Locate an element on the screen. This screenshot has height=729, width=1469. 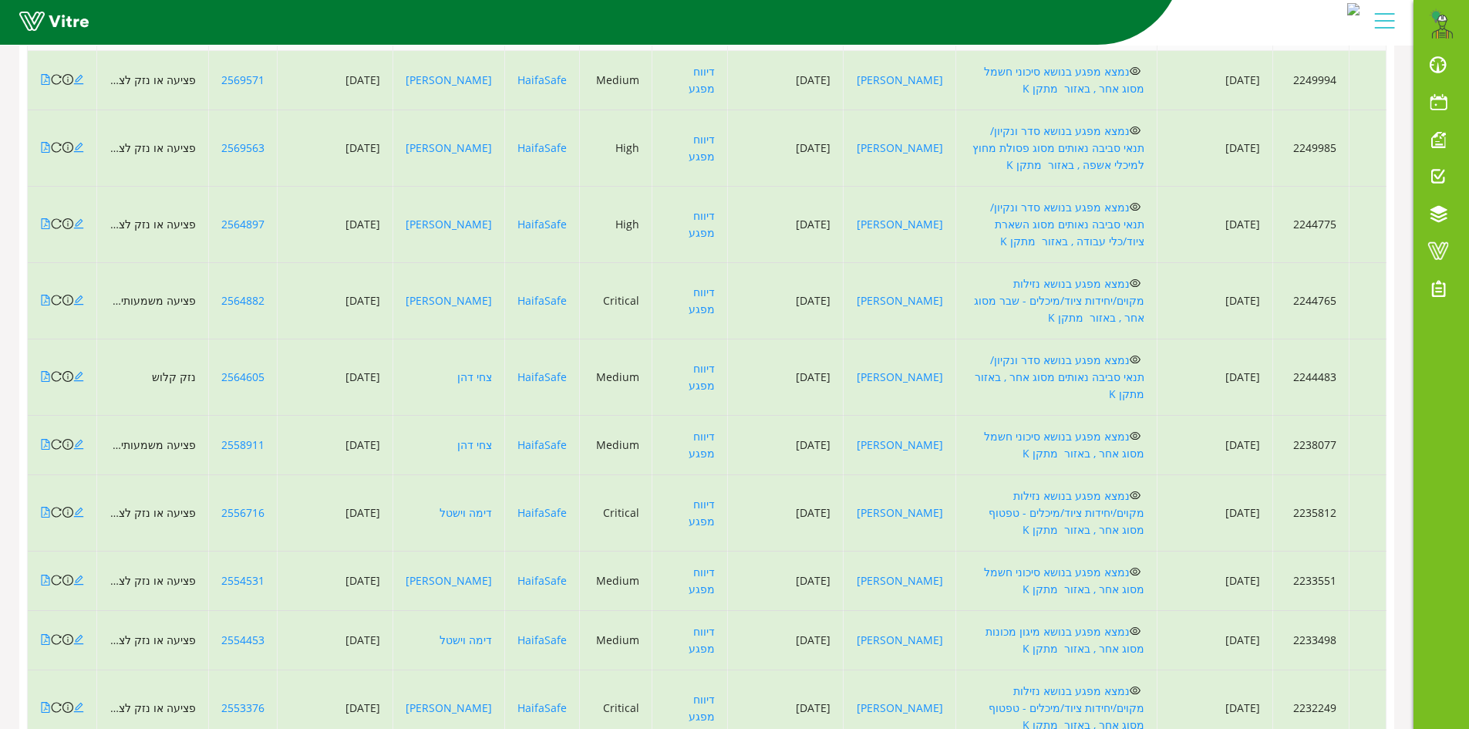
a: 2554531 is located at coordinates (243, 580).